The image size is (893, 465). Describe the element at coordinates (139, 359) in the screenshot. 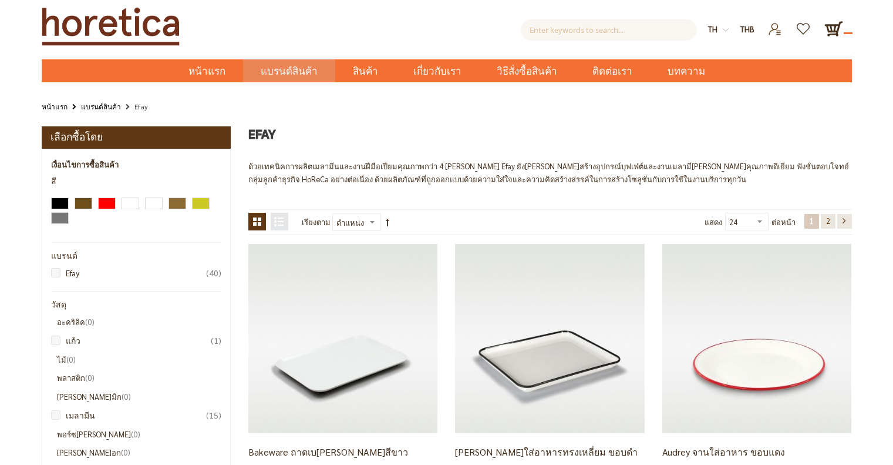

I see `li: ไม้` at that location.